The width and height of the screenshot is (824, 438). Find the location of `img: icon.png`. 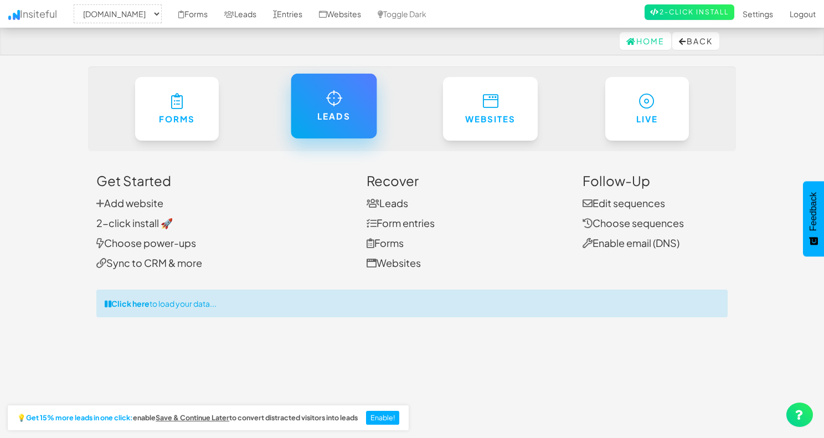

img: icon.png is located at coordinates (14, 15).